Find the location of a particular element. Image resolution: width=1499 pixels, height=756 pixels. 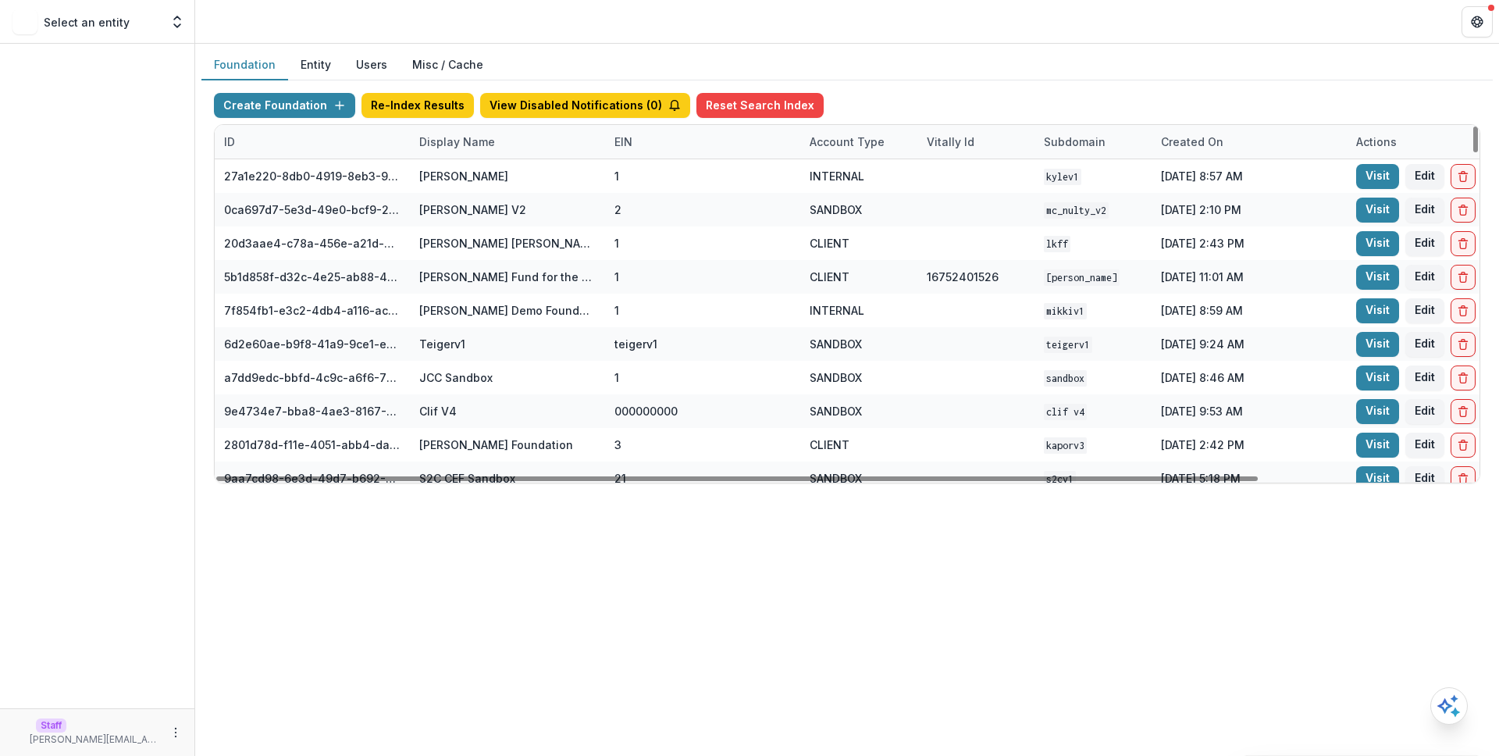

div: 6d2e60ae-b9f8-41a9-9ce1-e608d0f20ec5 is located at coordinates (312, 343).